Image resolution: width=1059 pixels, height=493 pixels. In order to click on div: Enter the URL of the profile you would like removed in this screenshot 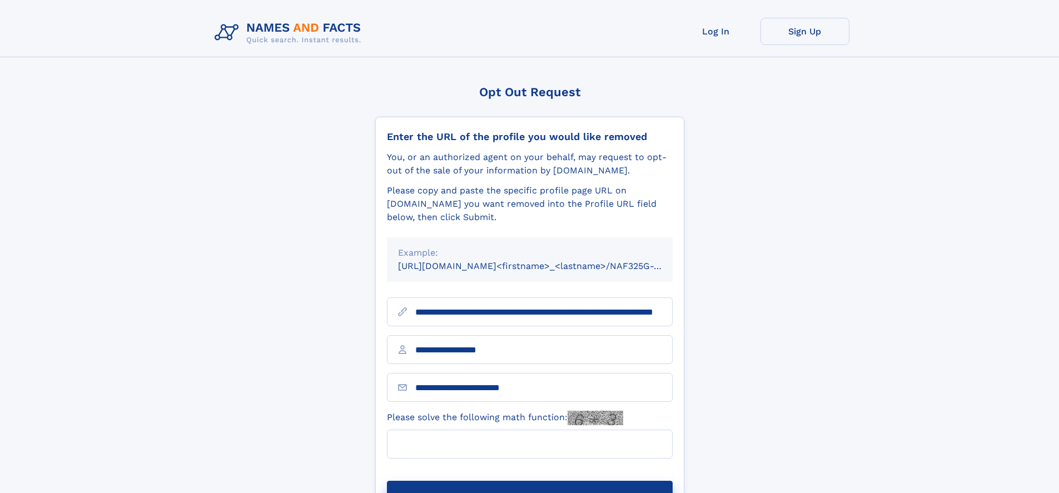, I will do `click(530, 137)`.